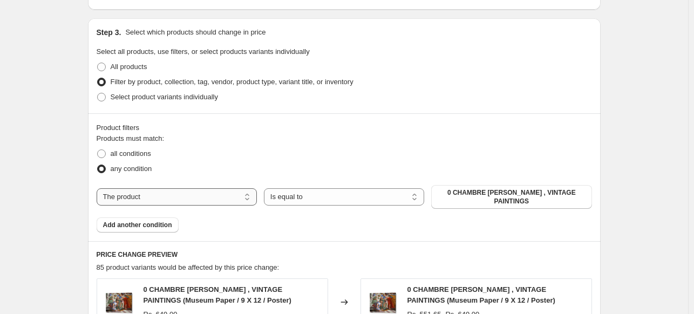 This screenshot has height=314, width=694. Describe the element at coordinates (131, 153) in the screenshot. I see `span: all conditions` at that location.